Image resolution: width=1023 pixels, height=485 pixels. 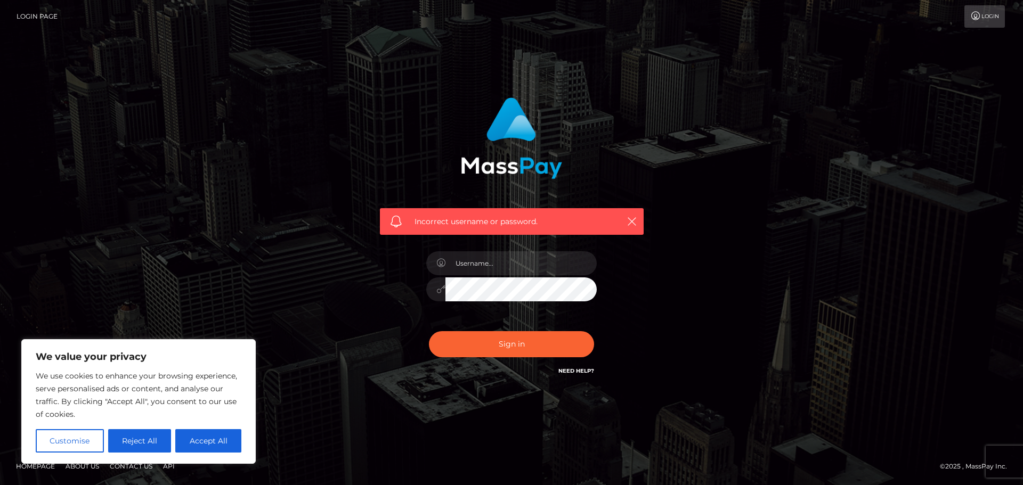 I want to click on span: Incorrect username or password., so click(x=511, y=222).